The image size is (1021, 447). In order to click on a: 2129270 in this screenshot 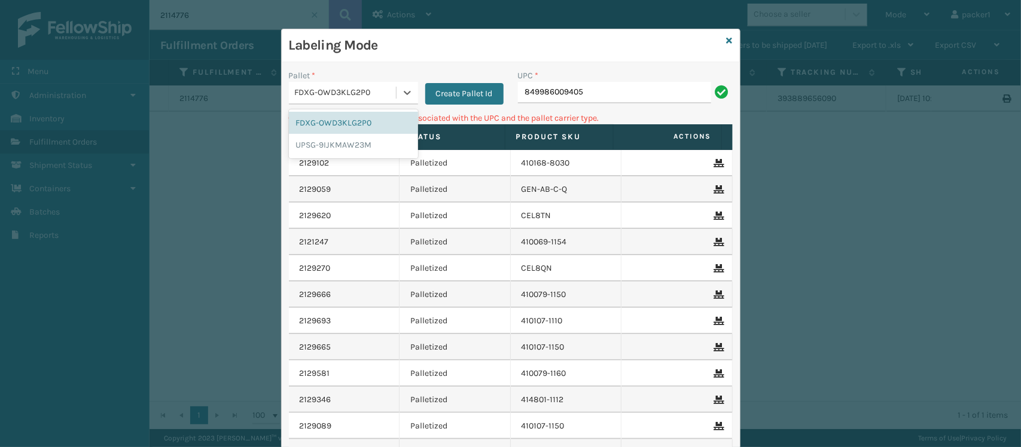, I will do `click(315, 268)`.